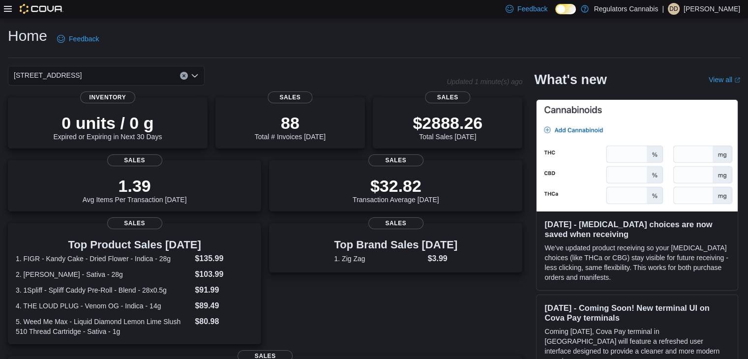  What do you see at coordinates (184, 76) in the screenshot?
I see `button: Clear input` at bounding box center [184, 76].